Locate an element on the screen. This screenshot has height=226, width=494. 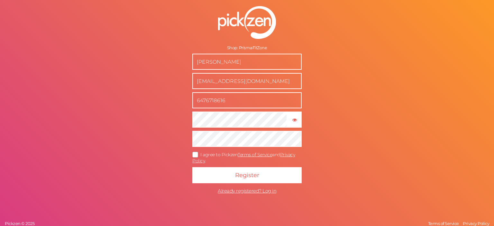
span: Terms of Service is located at coordinates (443, 223).